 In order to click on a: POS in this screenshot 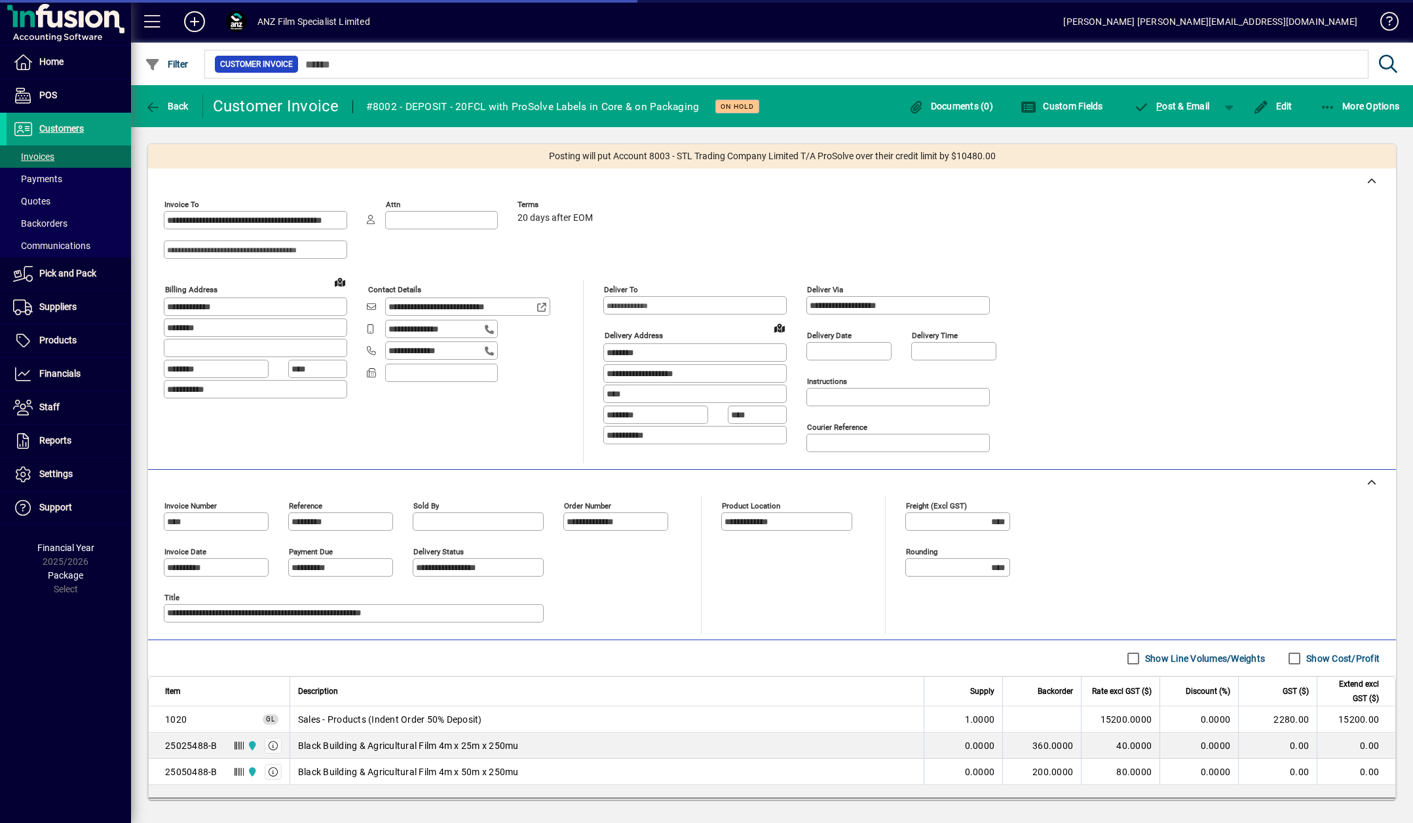, I will do `click(69, 96)`.